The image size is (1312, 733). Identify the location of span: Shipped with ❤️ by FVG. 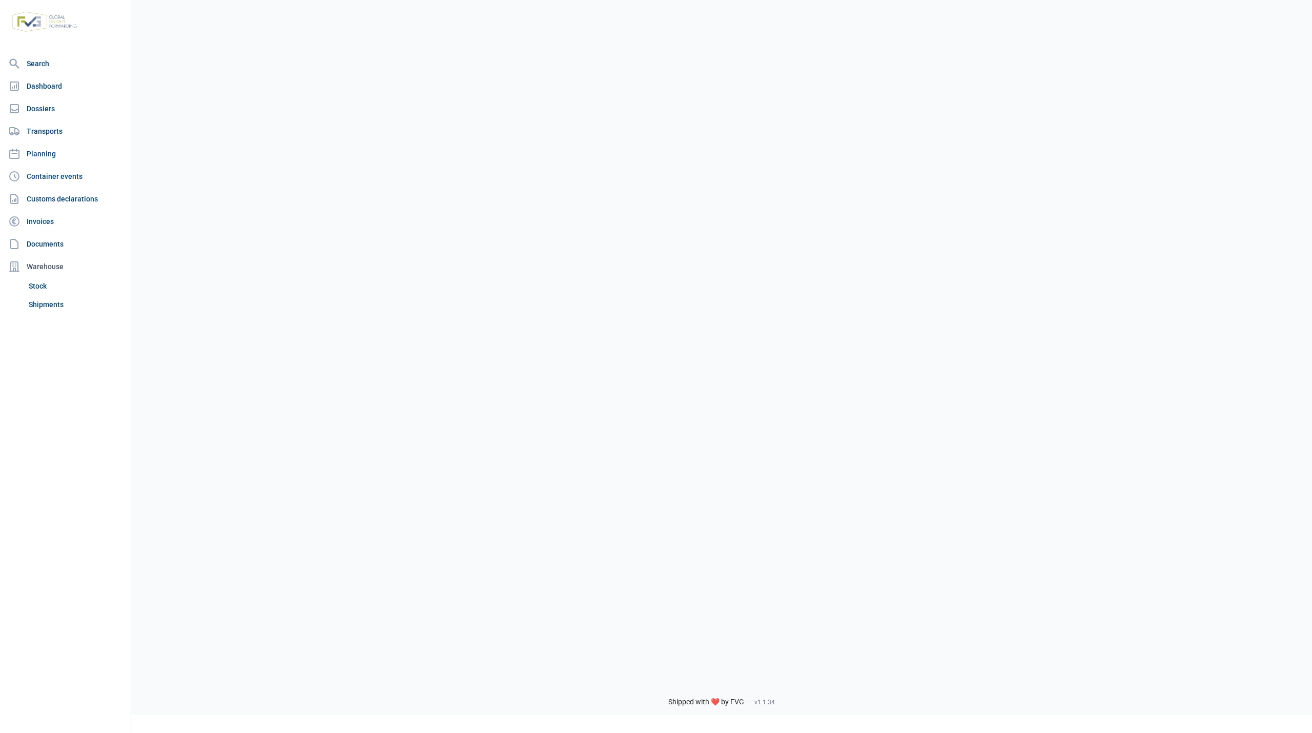
(706, 702).